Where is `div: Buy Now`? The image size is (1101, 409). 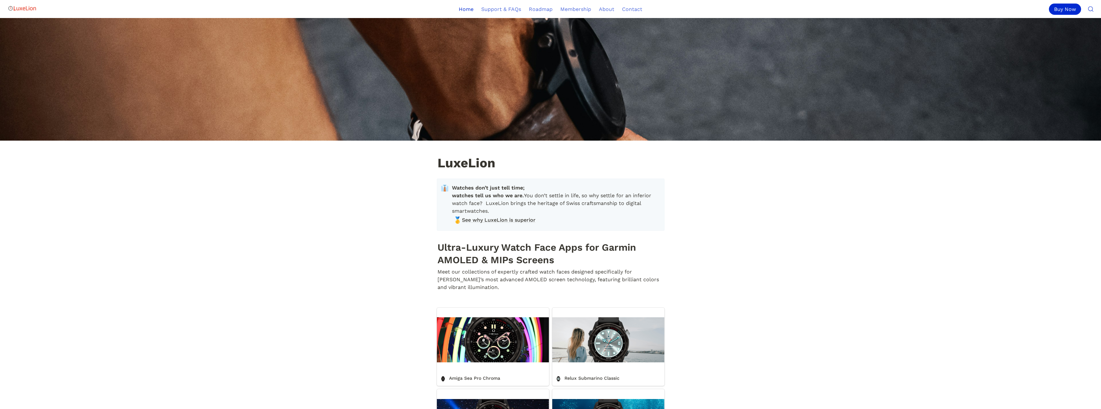 div: Buy Now is located at coordinates (1065, 9).